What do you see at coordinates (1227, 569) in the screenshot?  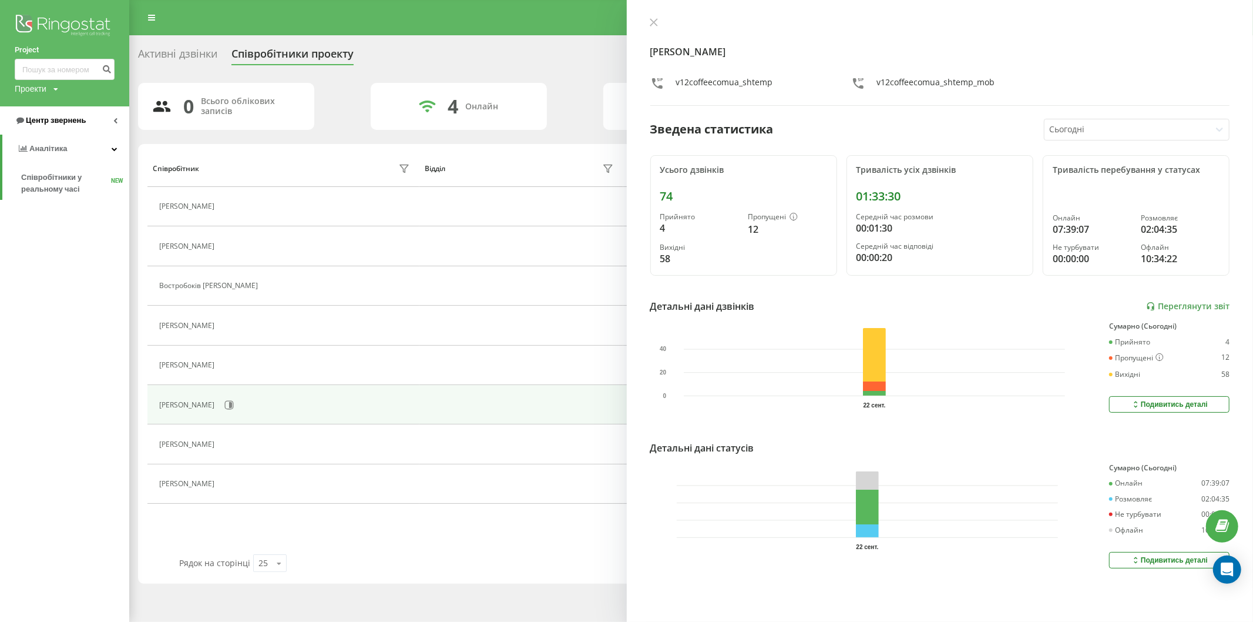 I see `div: Open Intercom Messenger` at bounding box center [1227, 569].